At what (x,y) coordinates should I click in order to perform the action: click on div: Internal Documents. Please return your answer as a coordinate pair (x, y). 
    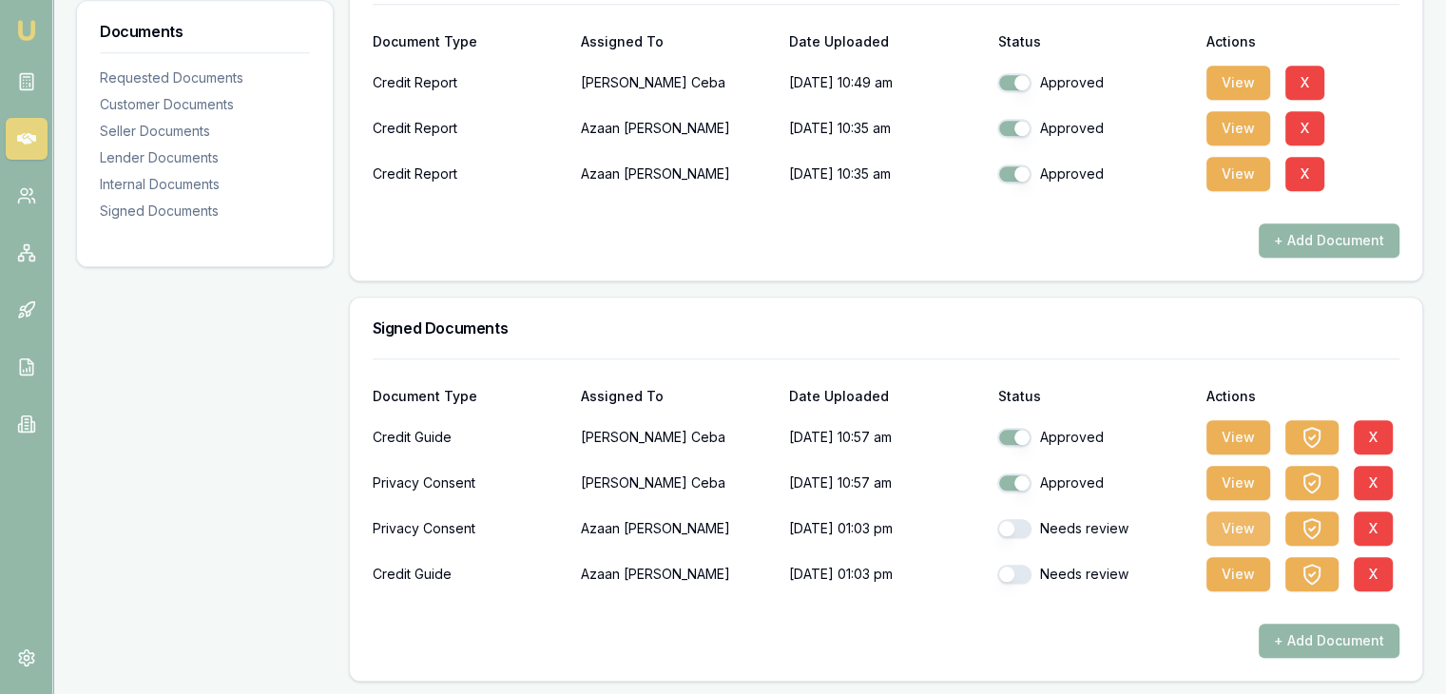
    Looking at the image, I should click on (204, 184).